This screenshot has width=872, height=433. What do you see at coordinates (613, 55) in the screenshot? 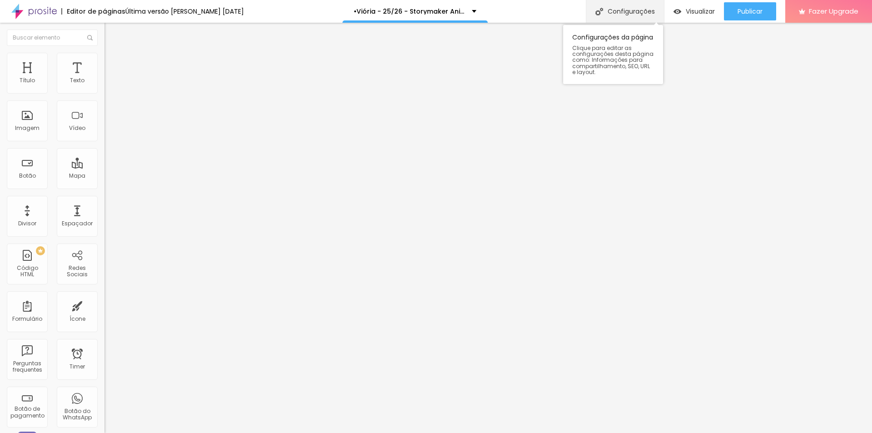
I see `div: Configurações da página` at bounding box center [613, 55].